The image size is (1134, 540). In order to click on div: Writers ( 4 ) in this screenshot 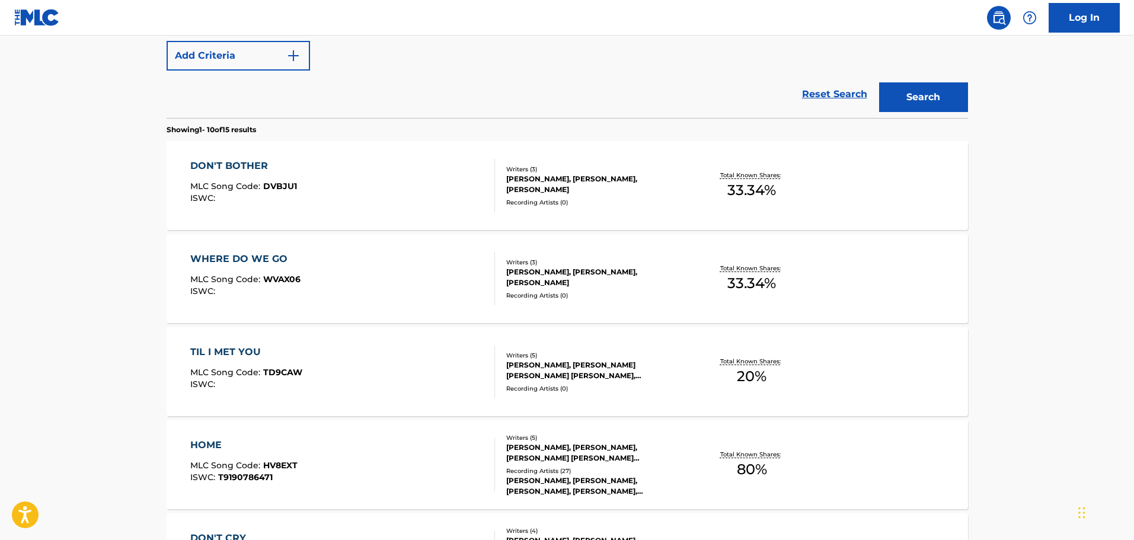, I will do `click(596, 530)`.